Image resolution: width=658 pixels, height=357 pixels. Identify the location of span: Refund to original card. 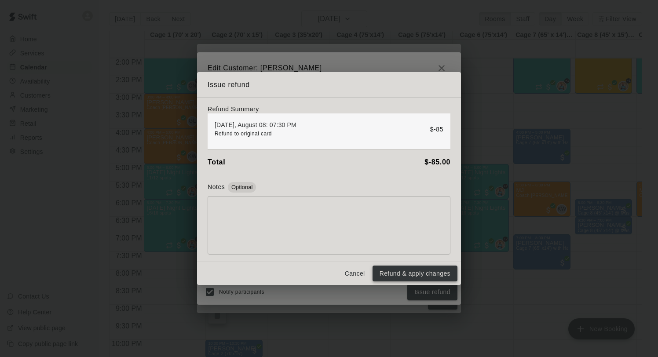
(243, 134).